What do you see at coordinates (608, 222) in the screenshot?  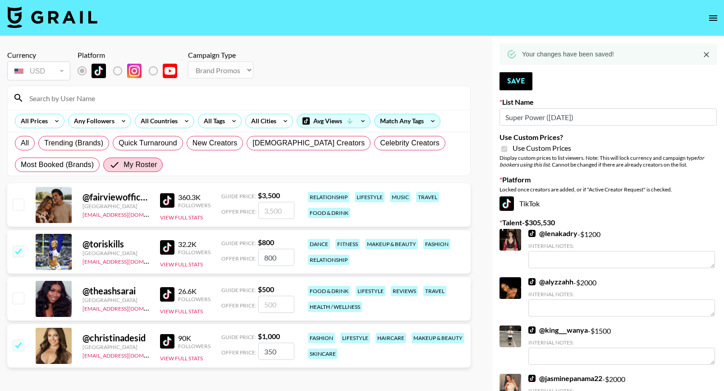 I see `label: Talent - $ 305,530` at bounding box center [608, 222].